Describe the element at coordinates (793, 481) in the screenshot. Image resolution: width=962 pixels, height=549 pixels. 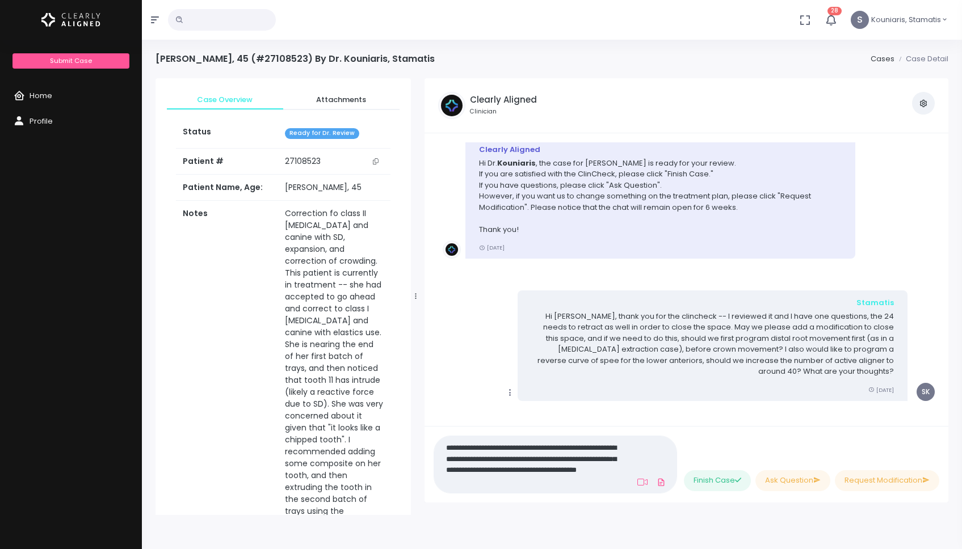
I see `button: Ask Question` at that location.